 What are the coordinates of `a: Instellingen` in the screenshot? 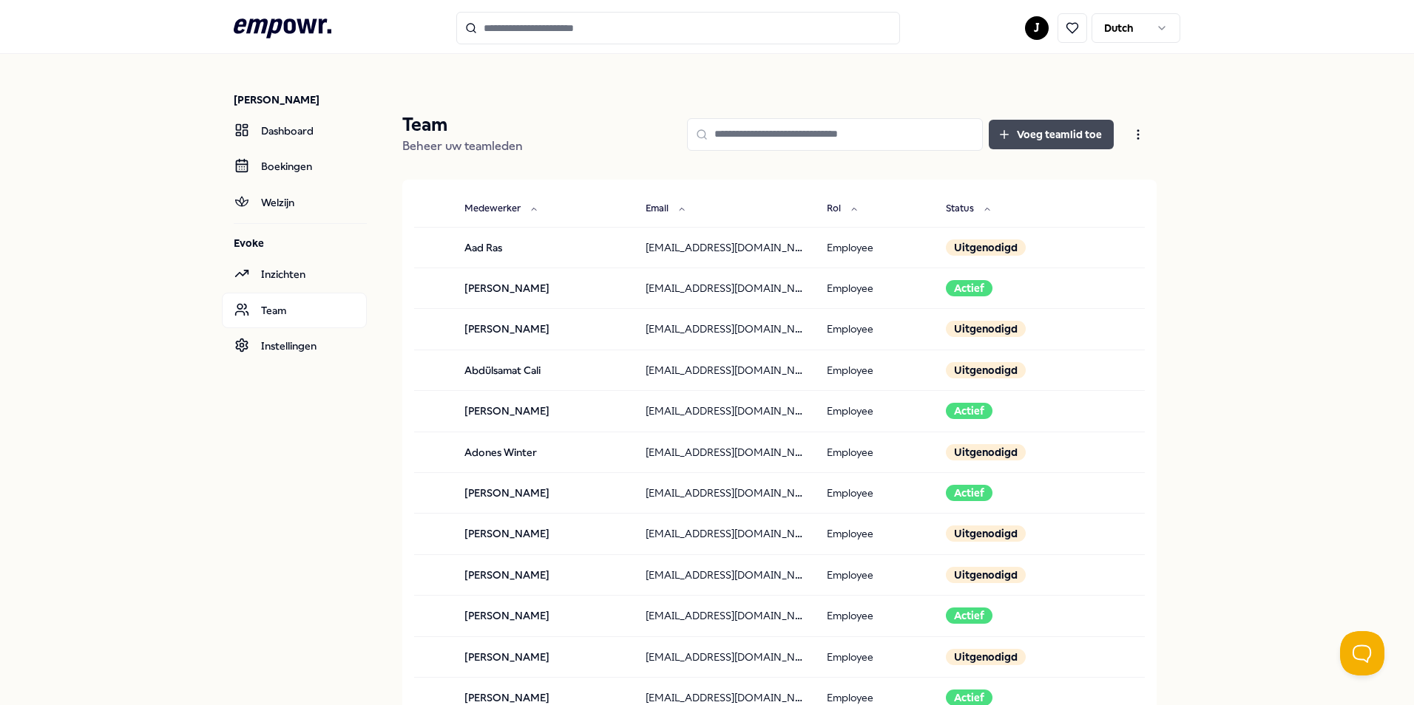 It's located at (294, 346).